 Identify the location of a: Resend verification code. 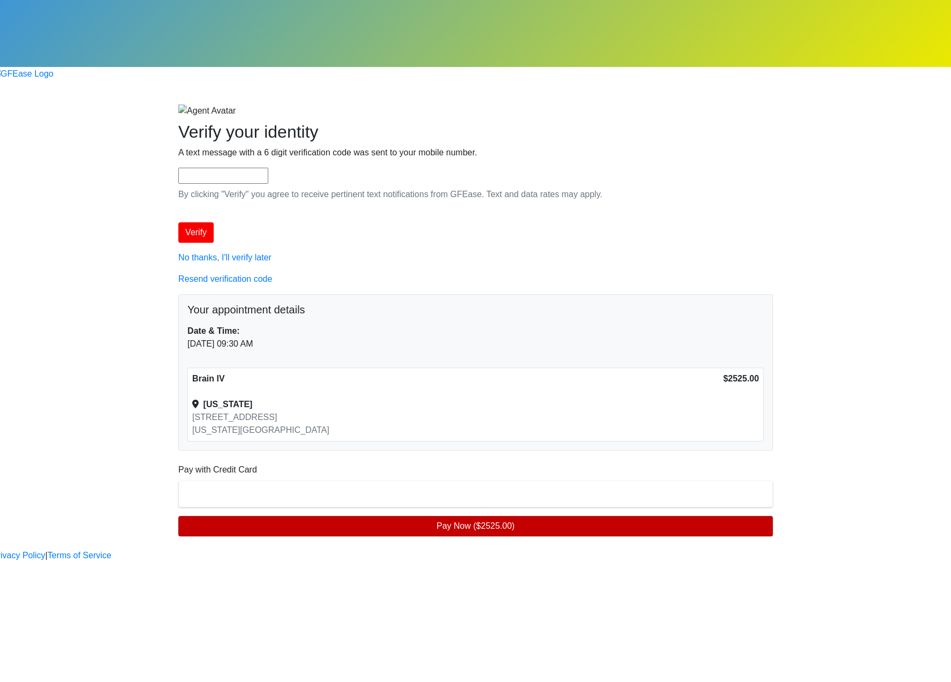
(225, 278).